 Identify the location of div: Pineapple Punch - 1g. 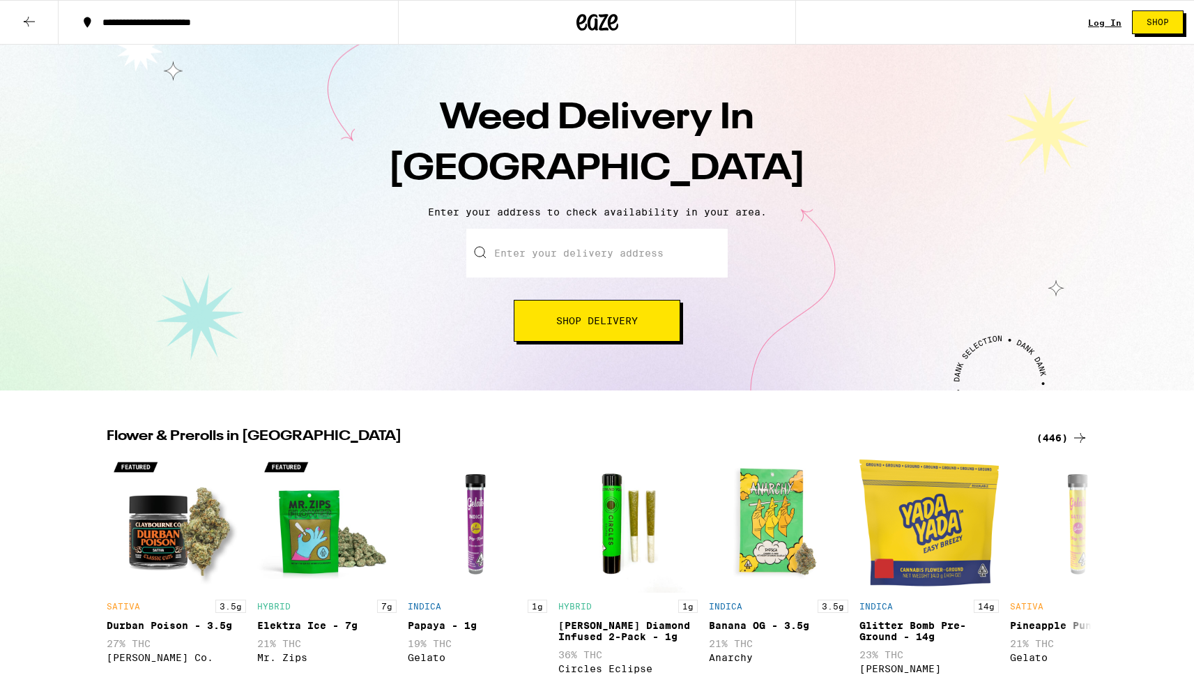
(1079, 625).